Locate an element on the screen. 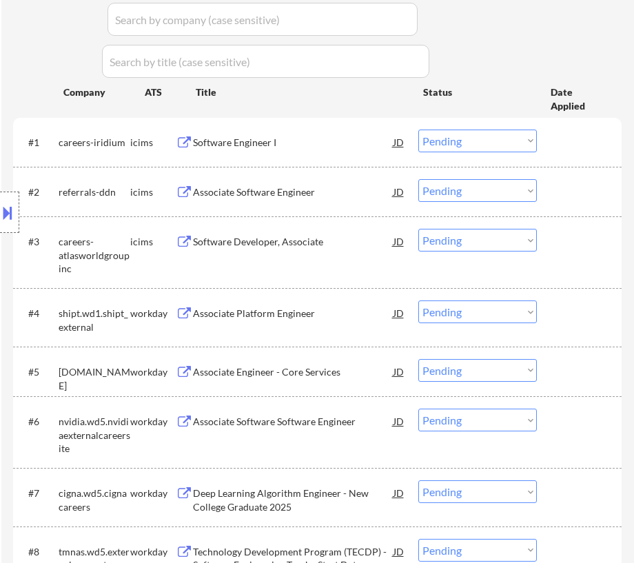 Image resolution: width=634 pixels, height=563 pixels. div: #6 is located at coordinates (38, 422).